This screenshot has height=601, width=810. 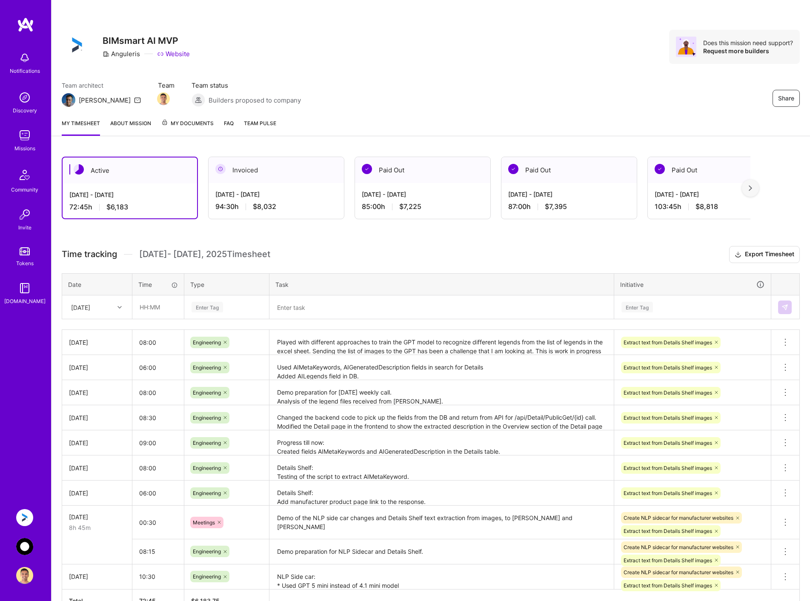 What do you see at coordinates (204, 522) in the screenshot?
I see `span: Meetings` at bounding box center [204, 522].